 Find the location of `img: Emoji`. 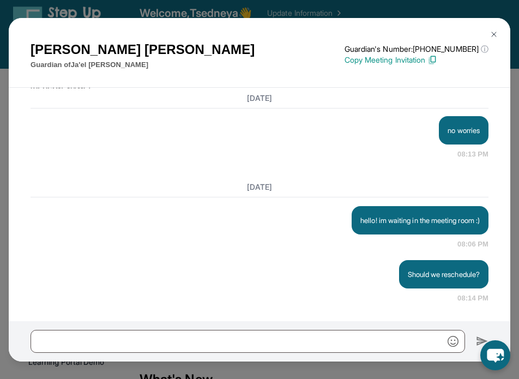

img: Emoji is located at coordinates (453, 341).